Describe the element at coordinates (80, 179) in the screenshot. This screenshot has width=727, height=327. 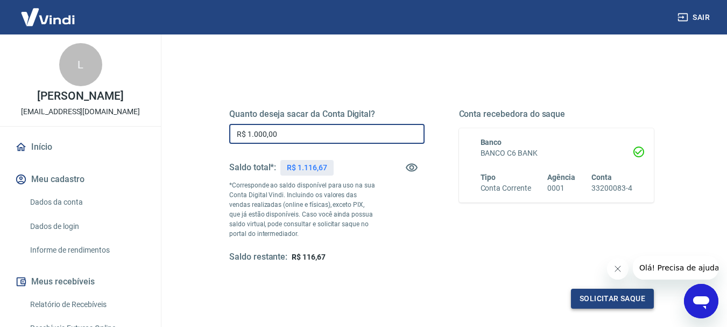
I see `button: Meu cadastro` at that location.